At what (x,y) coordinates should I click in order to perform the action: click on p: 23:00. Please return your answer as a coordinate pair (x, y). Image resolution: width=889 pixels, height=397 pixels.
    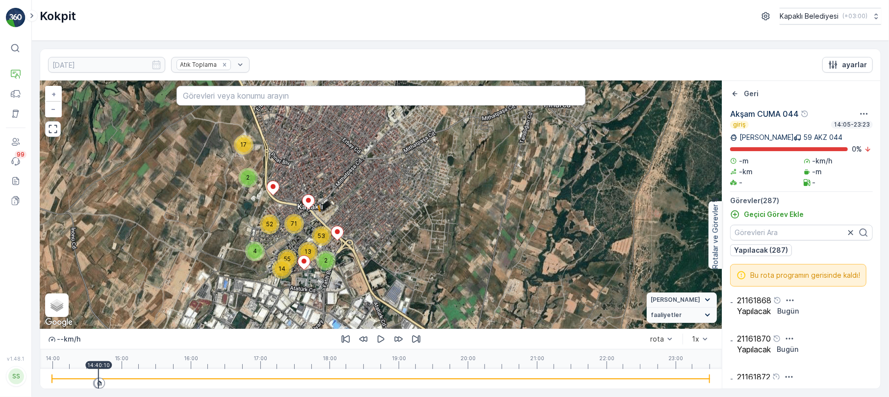
    Looking at the image, I should click on (676, 358).